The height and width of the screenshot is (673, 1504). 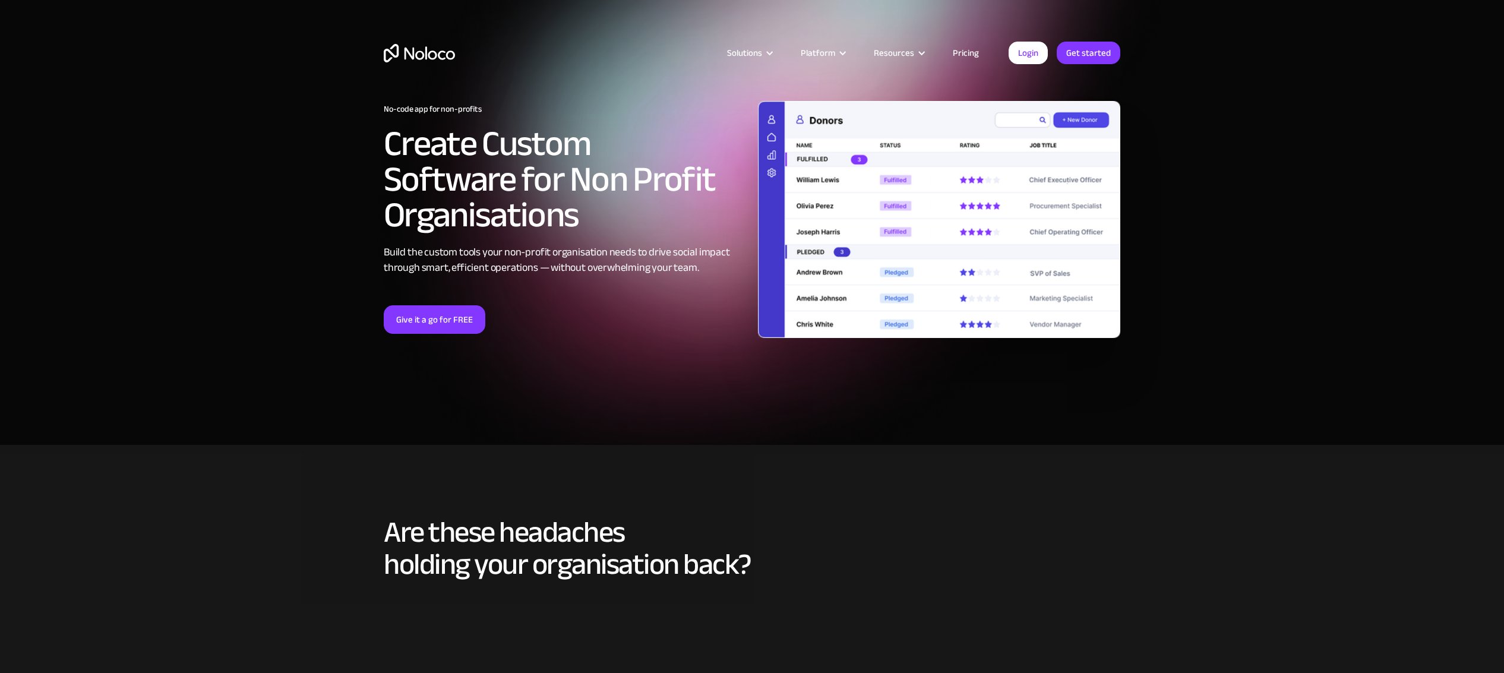 What do you see at coordinates (565, 179) in the screenshot?
I see `h2: Create Custom Software for Non Profit Organisations` at bounding box center [565, 179].